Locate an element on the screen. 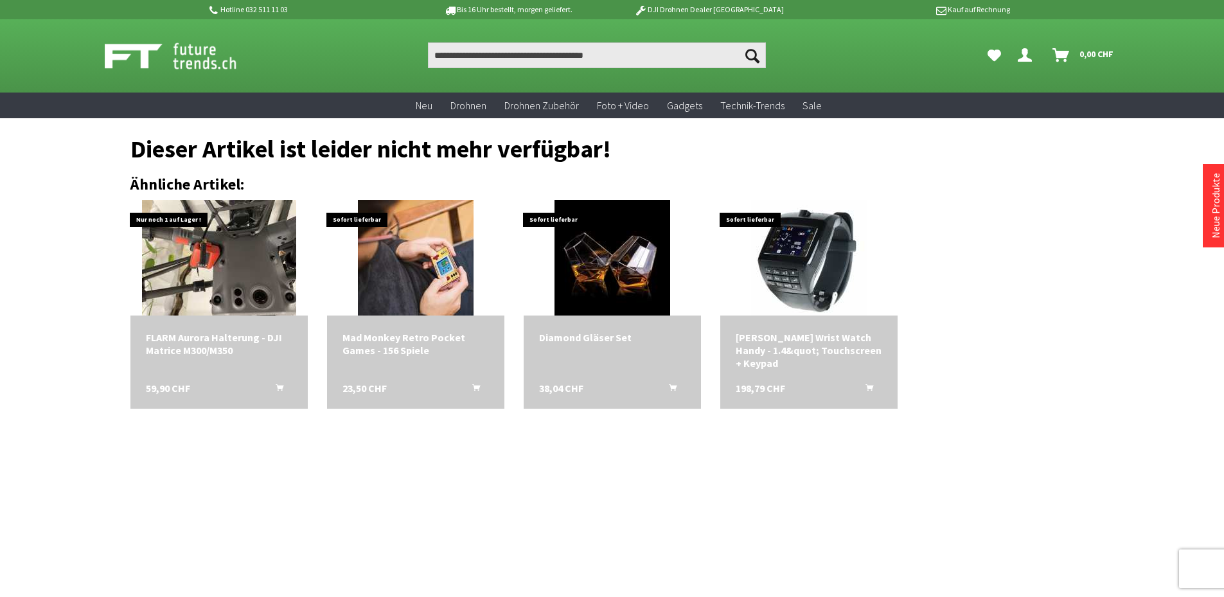 Image resolution: width=1224 pixels, height=597 pixels. h1: Dieser Artikel ist leider nicht mehr verfügbar! is located at coordinates (612, 149).